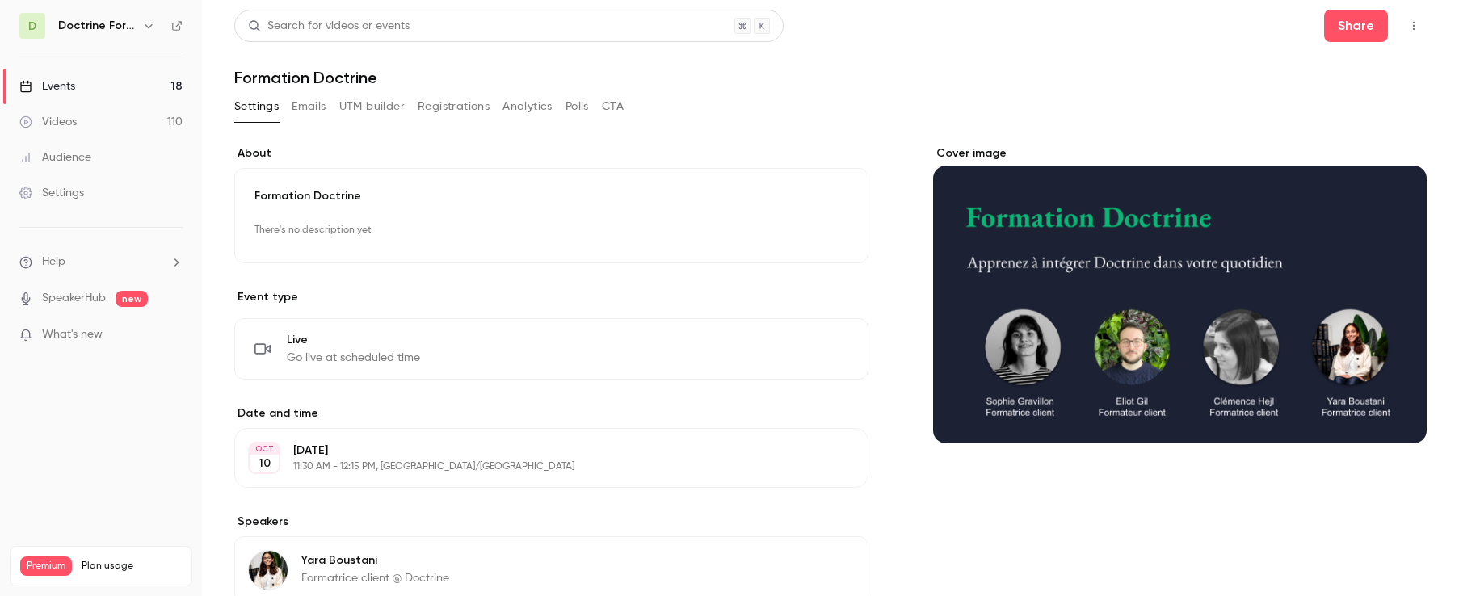  Describe the element at coordinates (551, 522) in the screenshot. I see `label: Speakers` at that location.